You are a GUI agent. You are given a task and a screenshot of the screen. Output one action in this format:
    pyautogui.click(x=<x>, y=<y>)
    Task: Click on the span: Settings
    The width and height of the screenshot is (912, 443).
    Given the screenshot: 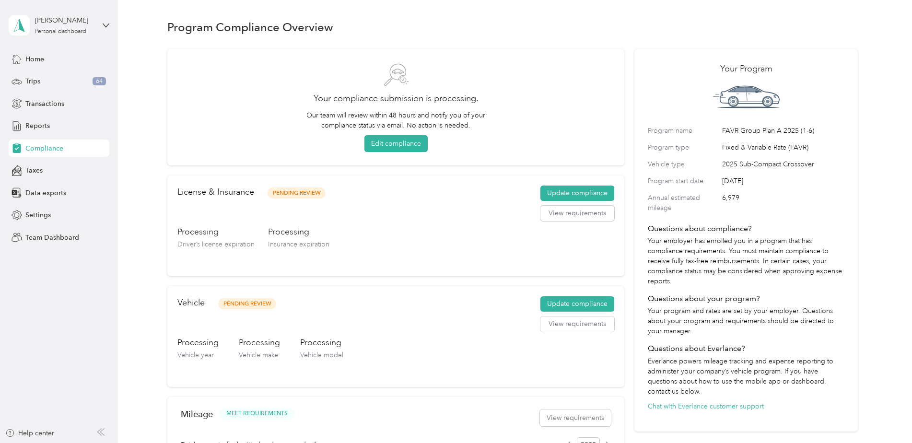 What is the action you would take?
    pyautogui.click(x=38, y=215)
    